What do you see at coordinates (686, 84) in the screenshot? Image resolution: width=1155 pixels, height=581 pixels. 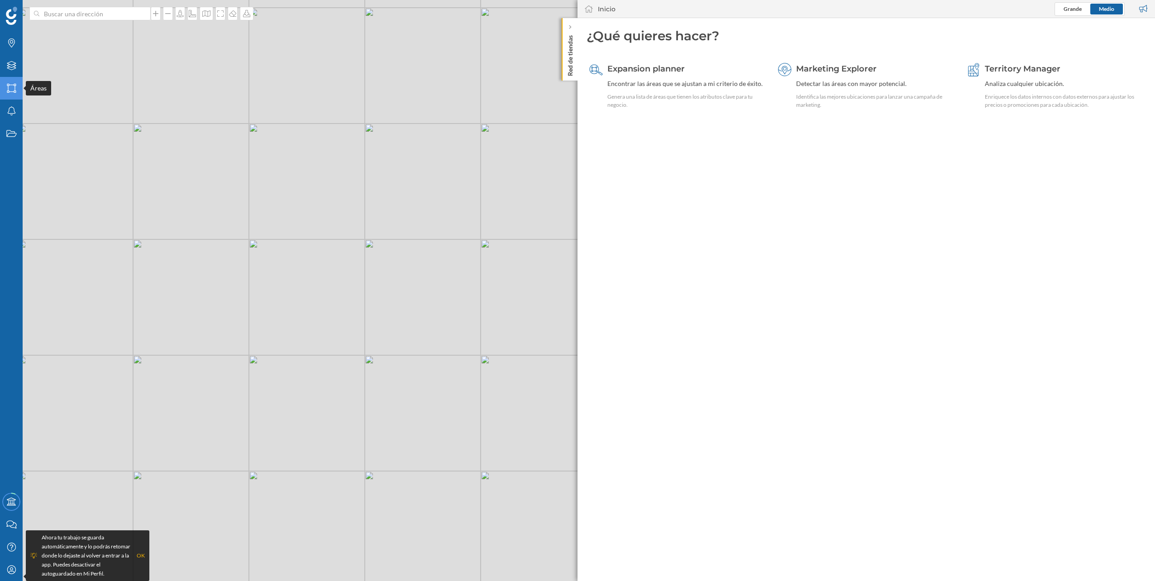 I see `div: Encontrar las áreas que se ajustan a mi criterio de éxito.` at bounding box center [686, 84].